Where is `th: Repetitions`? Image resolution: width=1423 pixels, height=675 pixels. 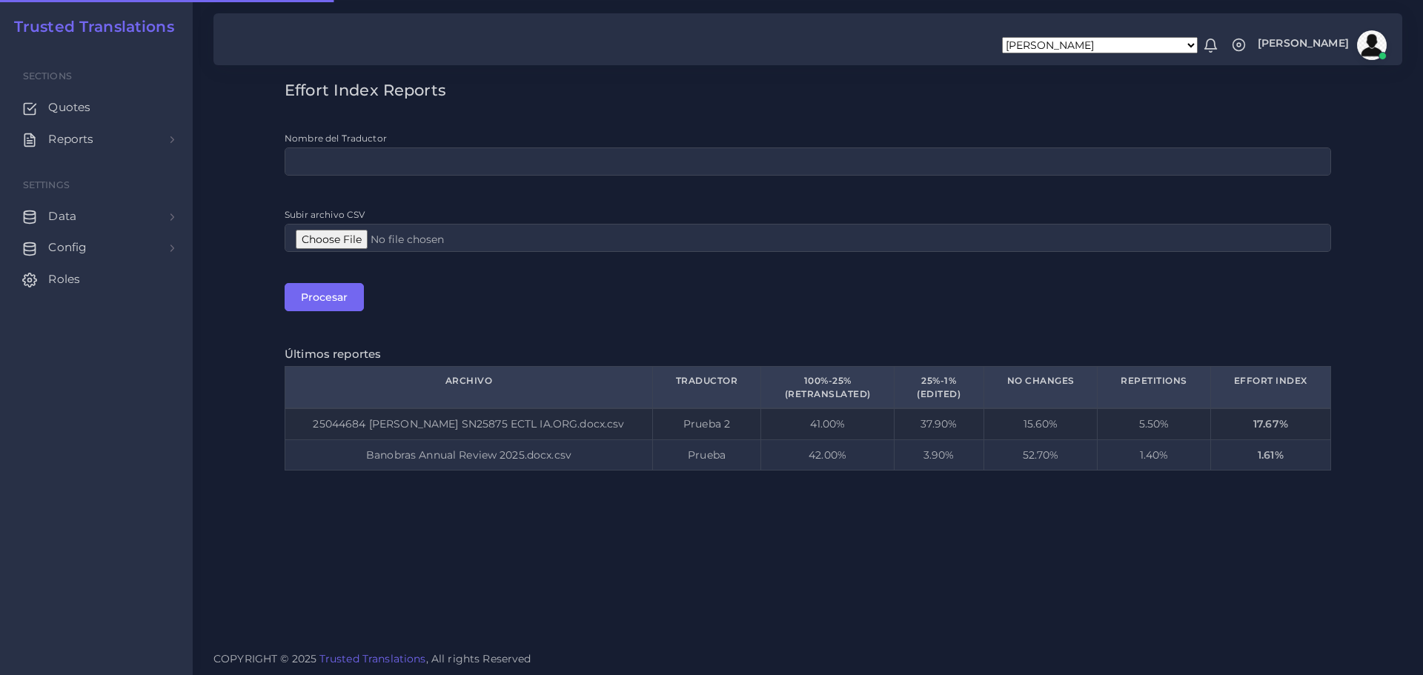 th: Repetitions is located at coordinates (1154, 388).